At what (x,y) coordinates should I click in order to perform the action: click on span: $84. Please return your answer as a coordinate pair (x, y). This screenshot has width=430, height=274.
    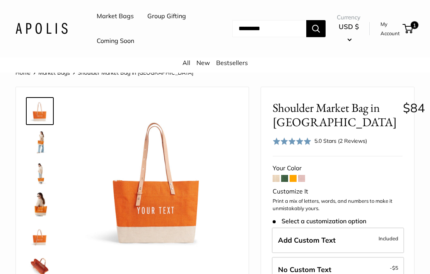
    Looking at the image, I should click on (413, 107).